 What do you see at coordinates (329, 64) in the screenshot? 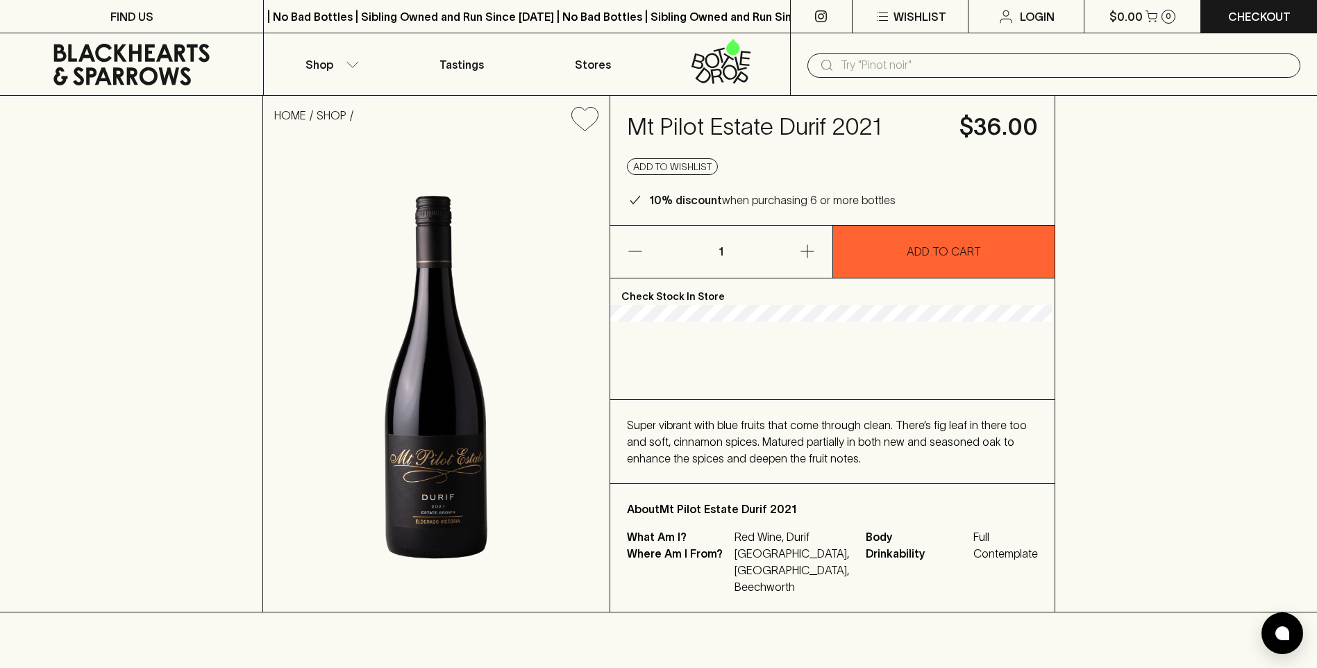
I see `button: Shop` at bounding box center [329, 64].